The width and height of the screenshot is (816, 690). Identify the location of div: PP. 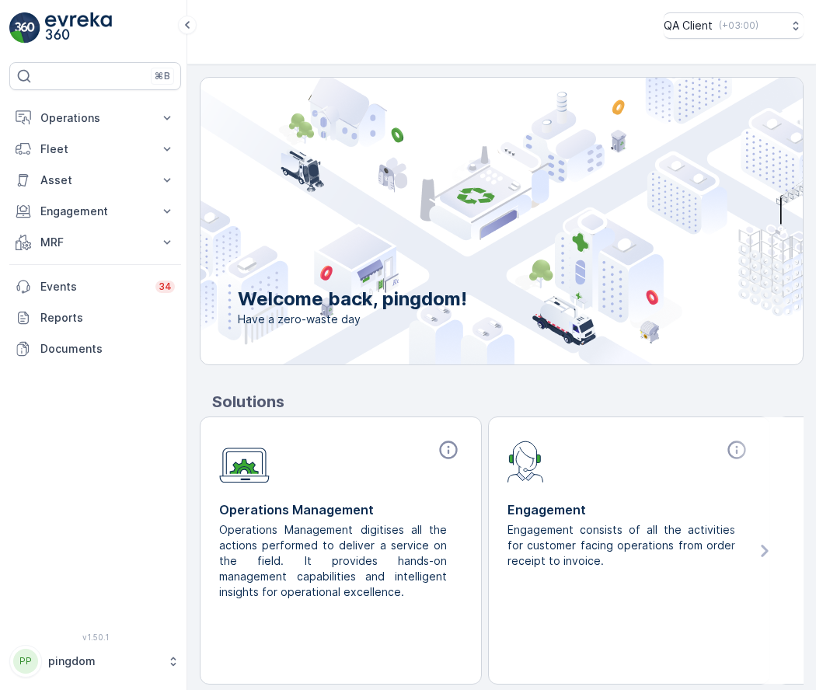
(26, 661).